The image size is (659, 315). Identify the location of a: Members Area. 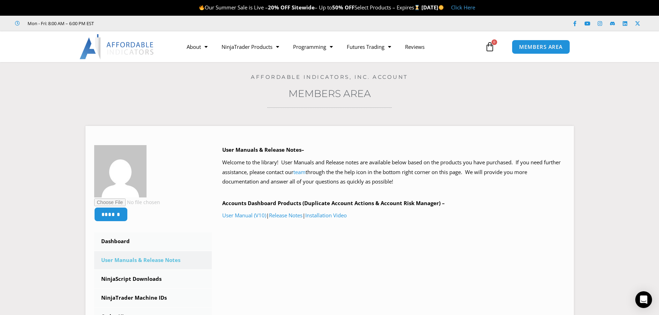
(330, 93).